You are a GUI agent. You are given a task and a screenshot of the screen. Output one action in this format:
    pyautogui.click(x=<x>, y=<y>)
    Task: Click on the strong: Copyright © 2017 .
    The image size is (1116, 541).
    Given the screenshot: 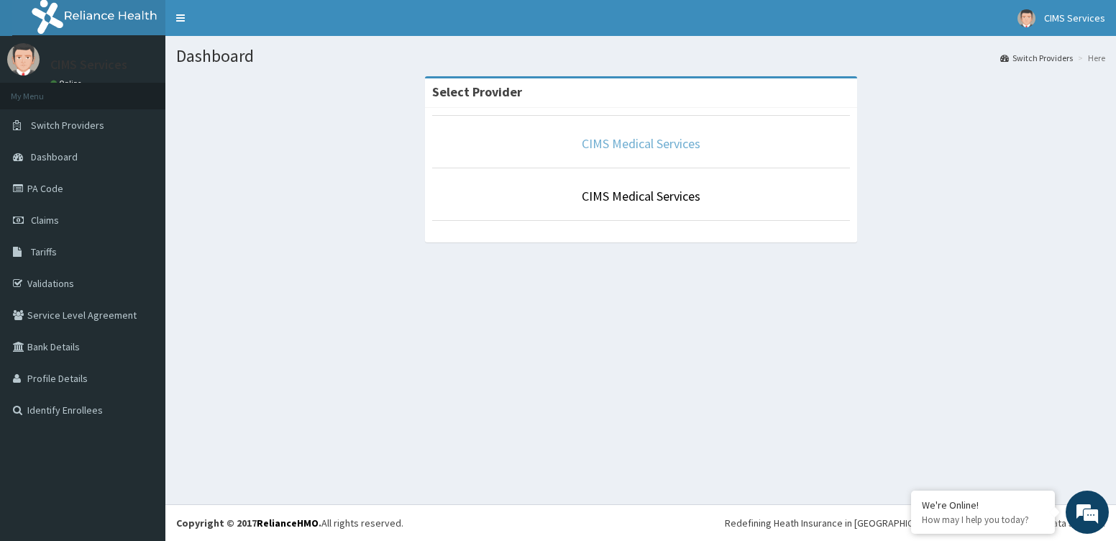 What is the action you would take?
    pyautogui.click(x=249, y=523)
    